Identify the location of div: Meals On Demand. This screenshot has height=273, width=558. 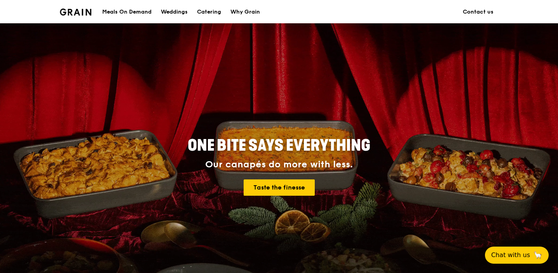
(127, 12).